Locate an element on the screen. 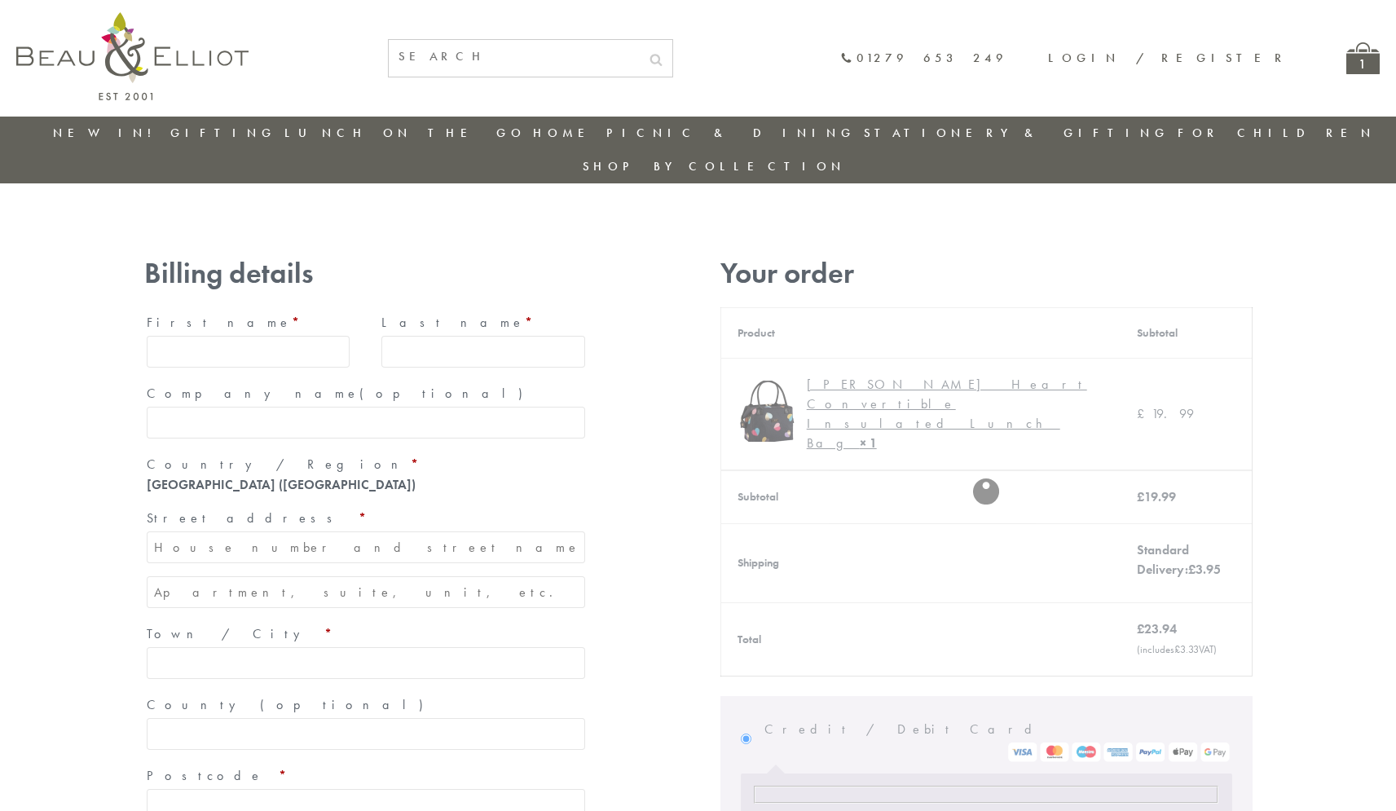 This screenshot has width=1396, height=811. label: Company name is located at coordinates (366, 394).